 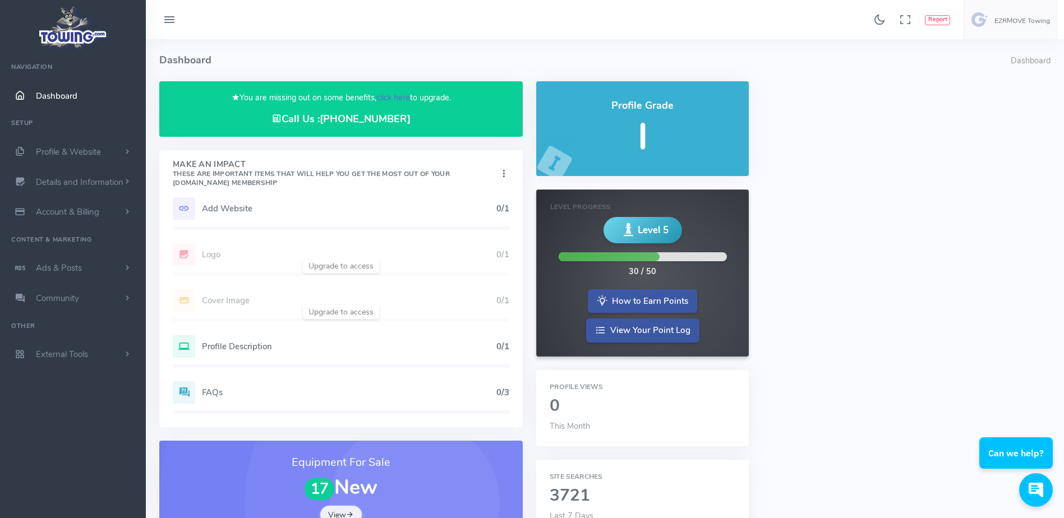 What do you see at coordinates (980, 20) in the screenshot?
I see `img: user-image` at bounding box center [980, 20].